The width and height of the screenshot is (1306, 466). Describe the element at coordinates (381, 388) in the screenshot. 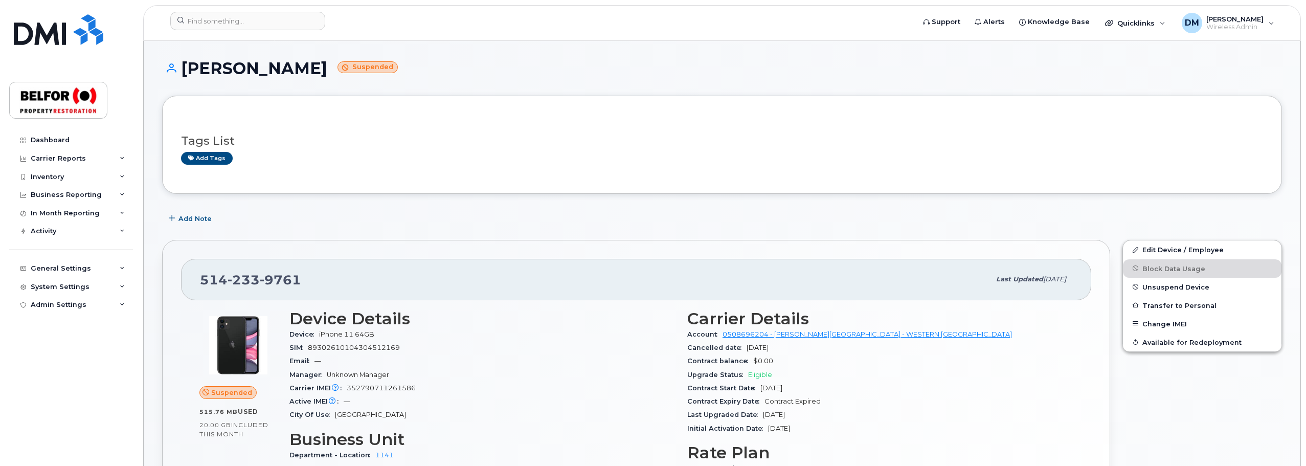

I see `span: 352790711261586` at that location.